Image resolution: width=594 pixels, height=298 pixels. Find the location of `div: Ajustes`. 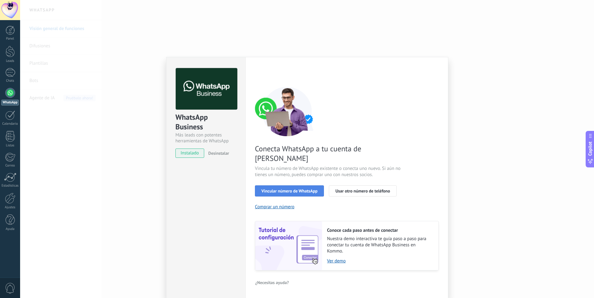

div: Ajustes is located at coordinates (10, 207).